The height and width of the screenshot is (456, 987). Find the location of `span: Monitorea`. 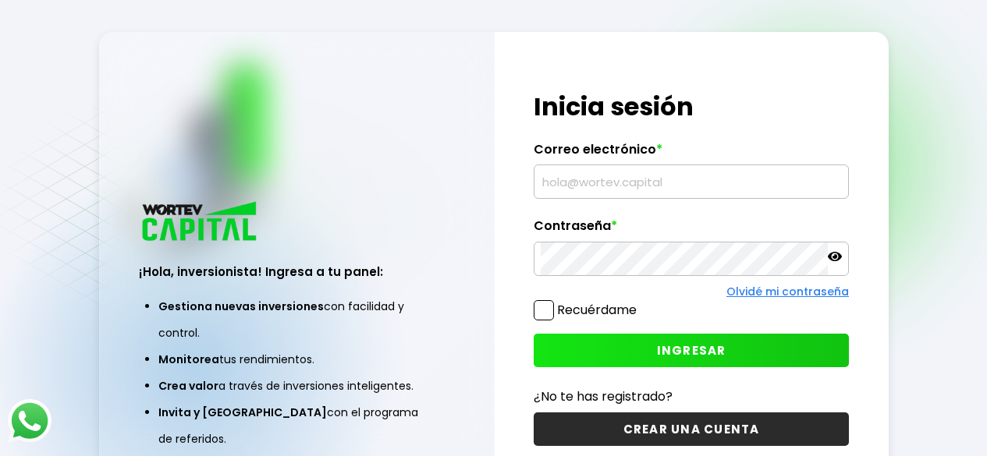

span: Monitorea is located at coordinates (189, 360).